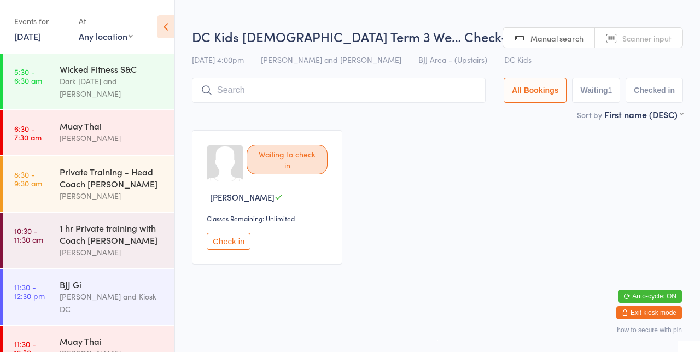 This screenshot has height=352, width=700. Describe the element at coordinates (518, 60) in the screenshot. I see `span: DC Kids` at that location.